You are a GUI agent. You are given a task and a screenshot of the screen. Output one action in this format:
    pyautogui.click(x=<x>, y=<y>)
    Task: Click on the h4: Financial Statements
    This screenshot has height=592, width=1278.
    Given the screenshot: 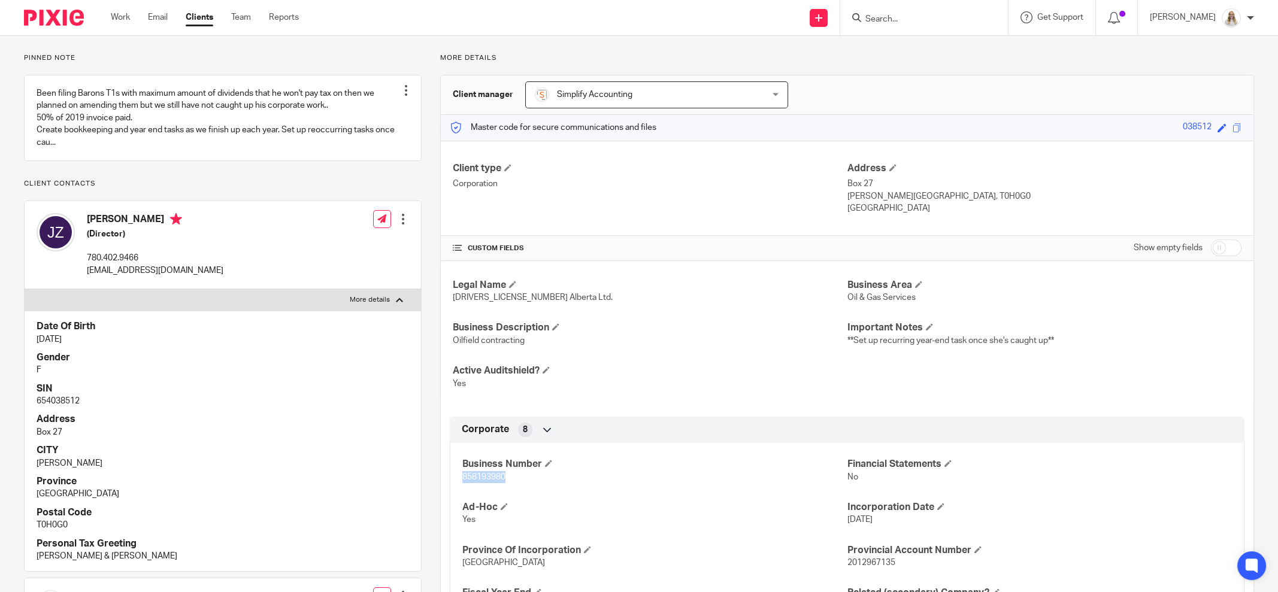 What is the action you would take?
    pyautogui.click(x=1039, y=464)
    